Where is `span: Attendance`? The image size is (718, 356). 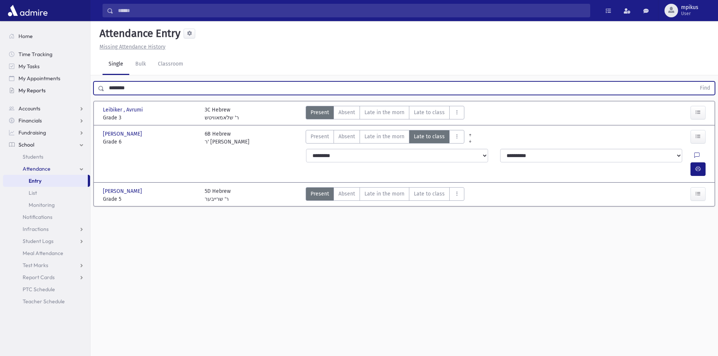
span: Attendance is located at coordinates (37, 169).